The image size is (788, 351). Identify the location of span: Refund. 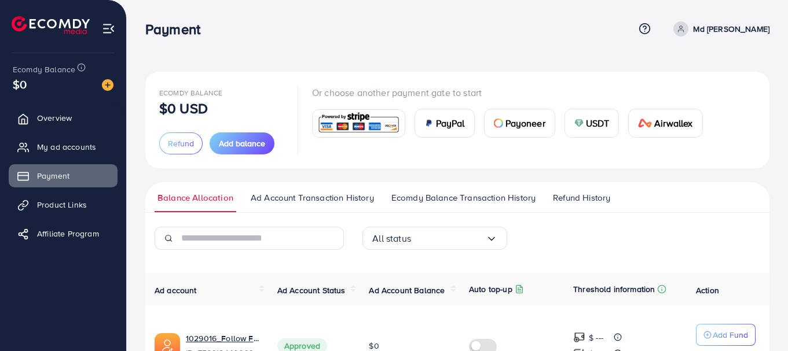
(181, 144).